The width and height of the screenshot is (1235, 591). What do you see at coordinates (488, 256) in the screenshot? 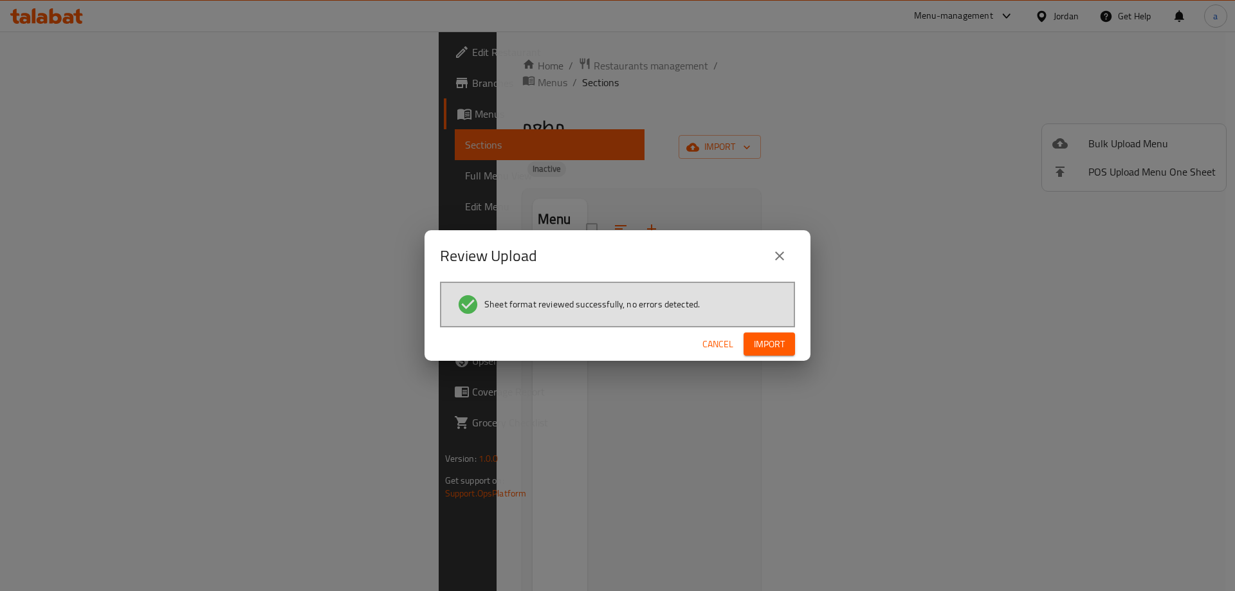
I see `h2: Review Upload` at bounding box center [488, 256].